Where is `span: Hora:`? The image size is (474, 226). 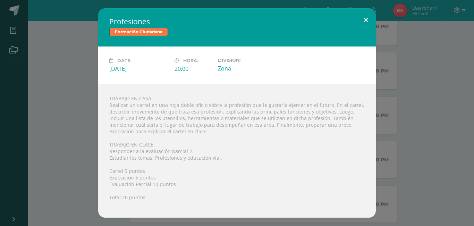
span: Hora: is located at coordinates (190, 60).